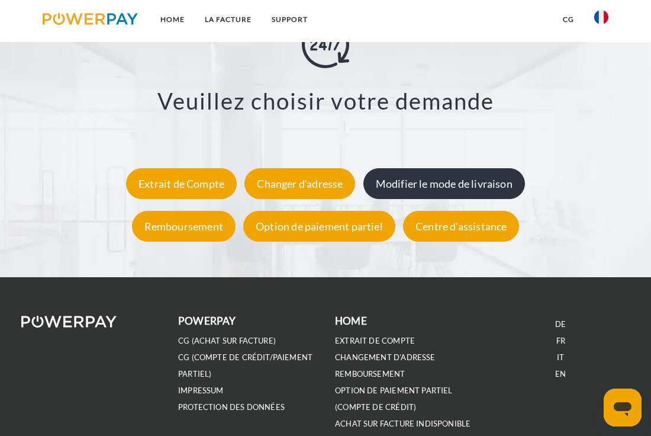  What do you see at coordinates (560, 340) in the screenshot?
I see `a: FR` at bounding box center [560, 340].